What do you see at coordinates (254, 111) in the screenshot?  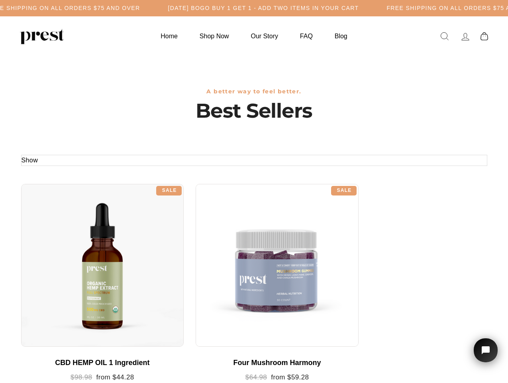 I see `h1: Best Sellers` at bounding box center [254, 111].